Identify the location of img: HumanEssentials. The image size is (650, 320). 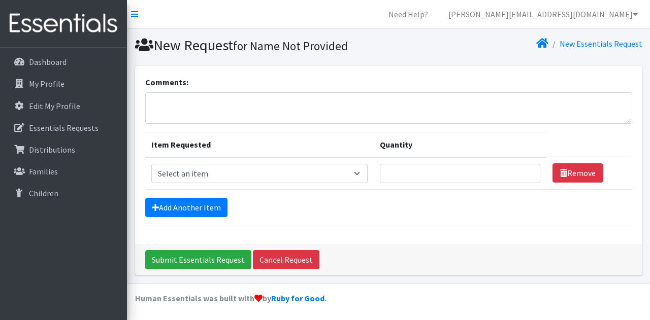
(63, 23).